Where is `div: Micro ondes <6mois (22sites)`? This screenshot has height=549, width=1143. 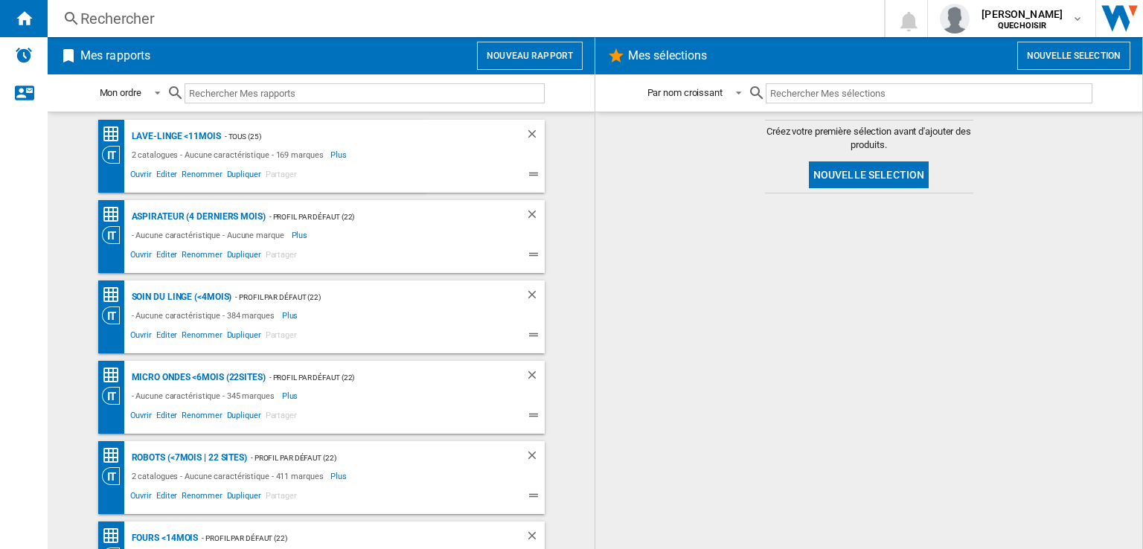 div: Micro ondes <6mois (22sites) is located at coordinates (196, 377).